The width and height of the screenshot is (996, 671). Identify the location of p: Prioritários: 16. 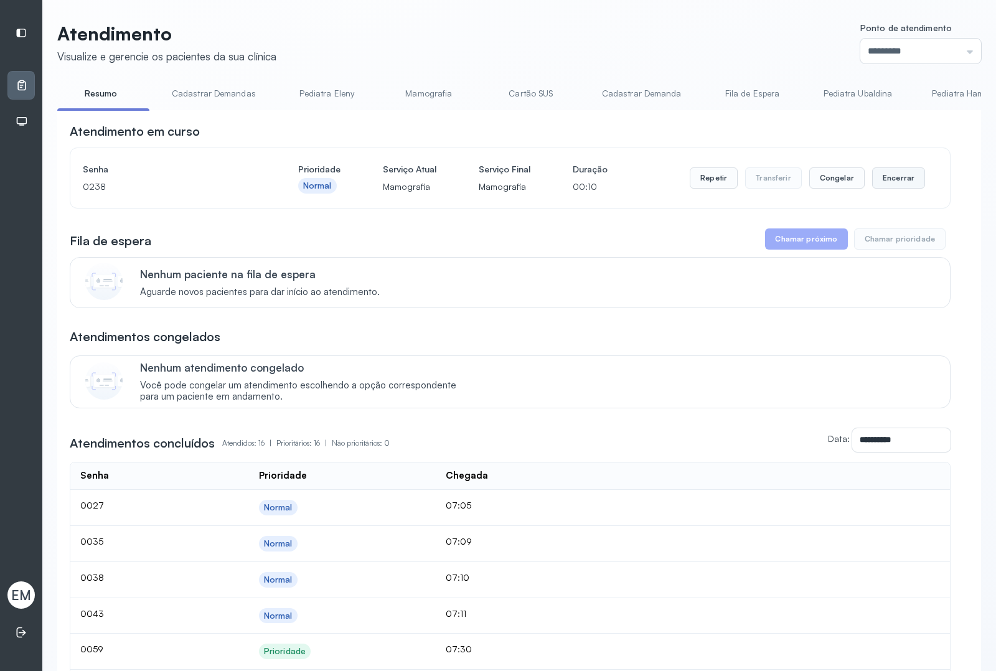
(304, 443).